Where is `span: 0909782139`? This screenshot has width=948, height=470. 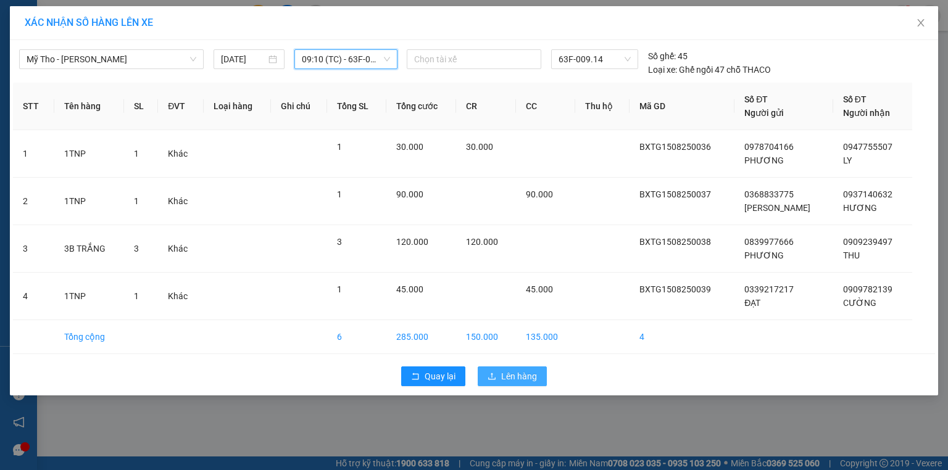 span: 0909782139 is located at coordinates (868, 290).